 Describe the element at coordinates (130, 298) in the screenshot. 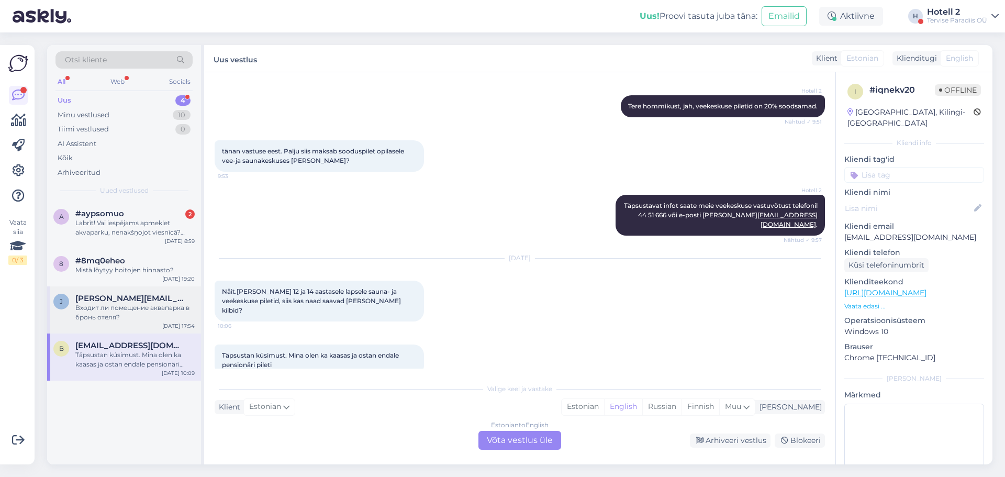

I see `span: jana.stepanova@mail.ru` at that location.